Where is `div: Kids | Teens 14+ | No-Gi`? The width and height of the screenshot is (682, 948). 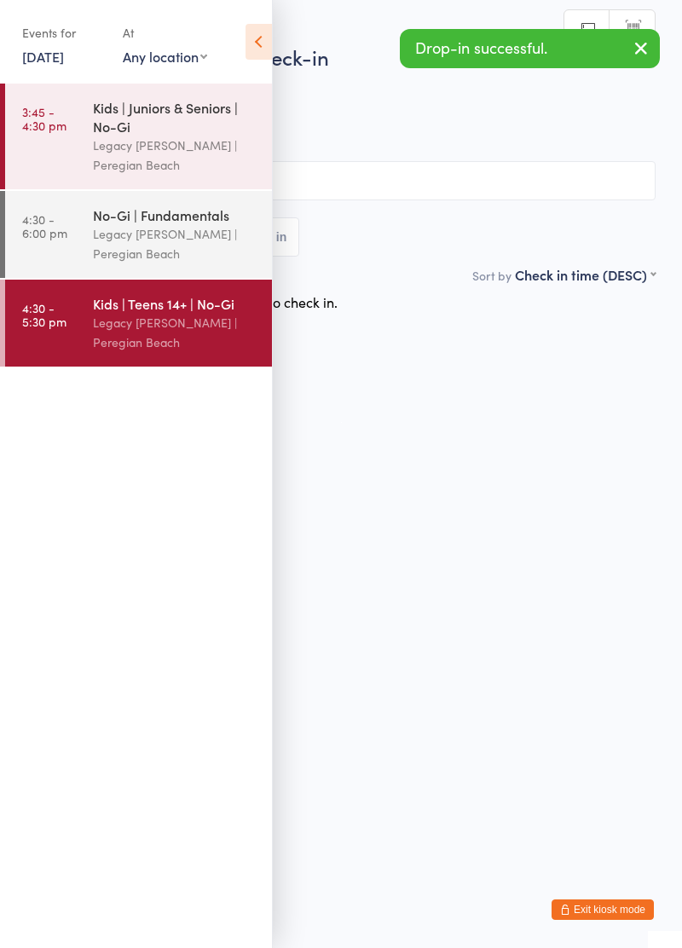
div: Kids | Teens 14+ | No-Gi is located at coordinates (175, 304).